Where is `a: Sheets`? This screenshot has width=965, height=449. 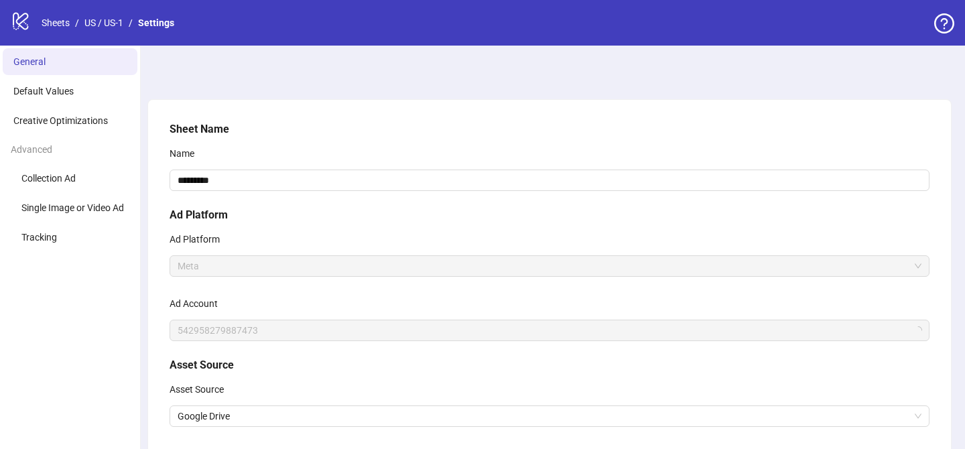
a: Sheets is located at coordinates (56, 23).